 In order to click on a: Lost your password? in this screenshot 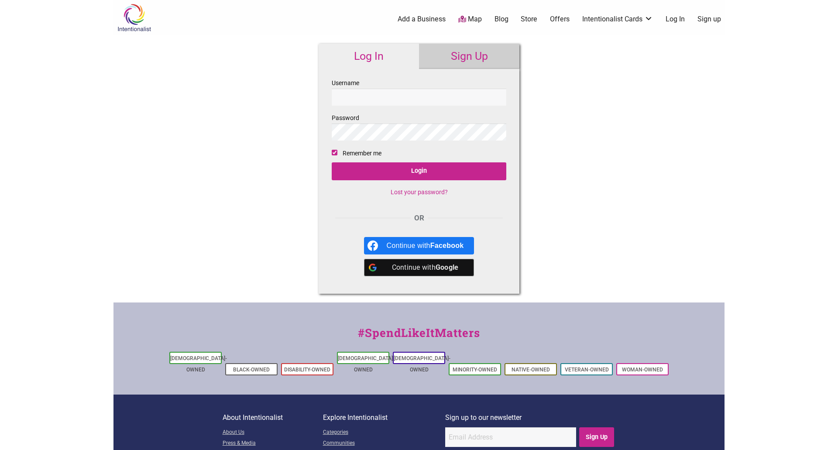, I will do `click(419, 192)`.